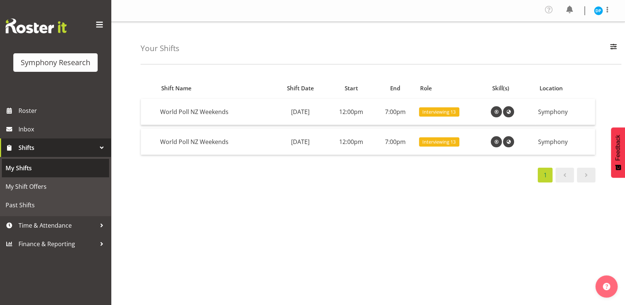 The image size is (625, 305). I want to click on button: Filter Employees, so click(614, 48).